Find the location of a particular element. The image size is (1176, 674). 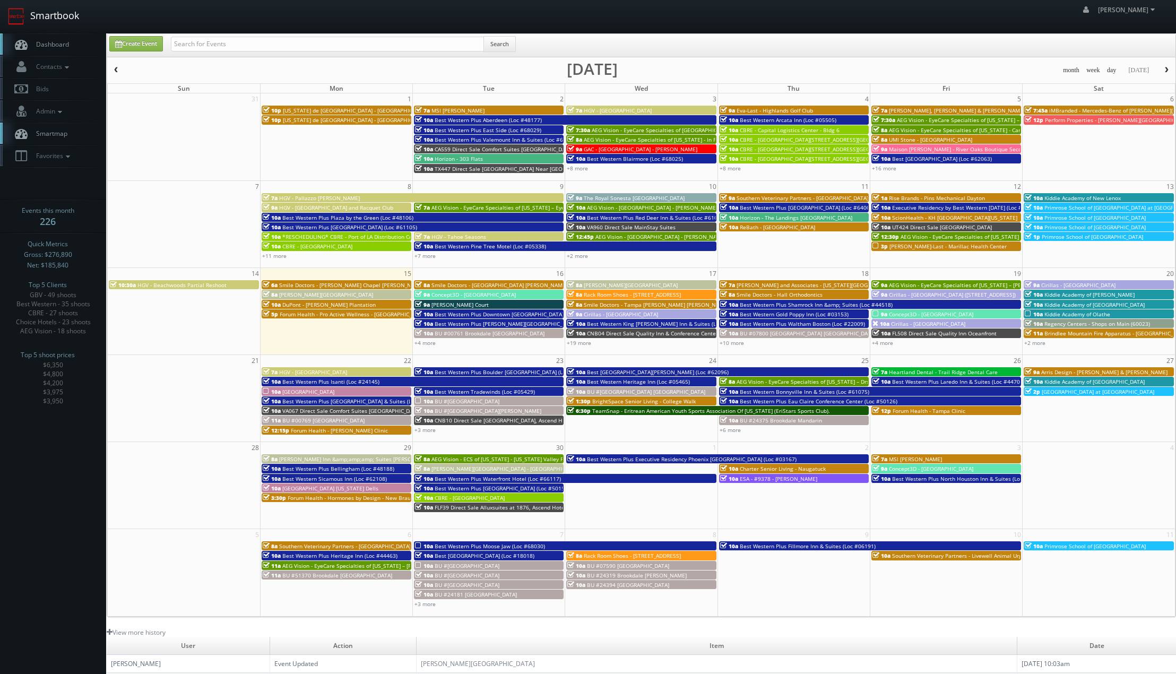

span: Best Western Plus Eau Claire Conference Center (Loc #50126) is located at coordinates (818, 401).